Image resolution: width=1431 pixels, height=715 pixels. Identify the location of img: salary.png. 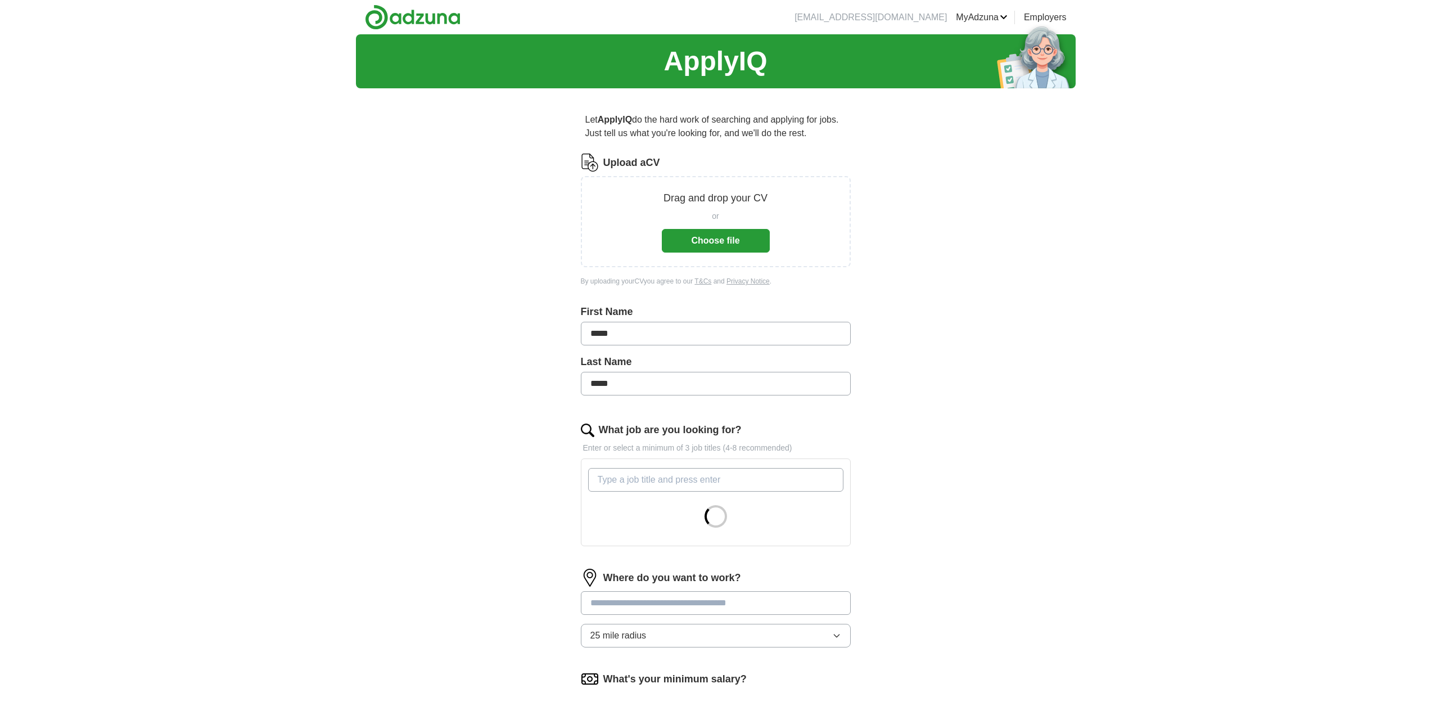
(590, 679).